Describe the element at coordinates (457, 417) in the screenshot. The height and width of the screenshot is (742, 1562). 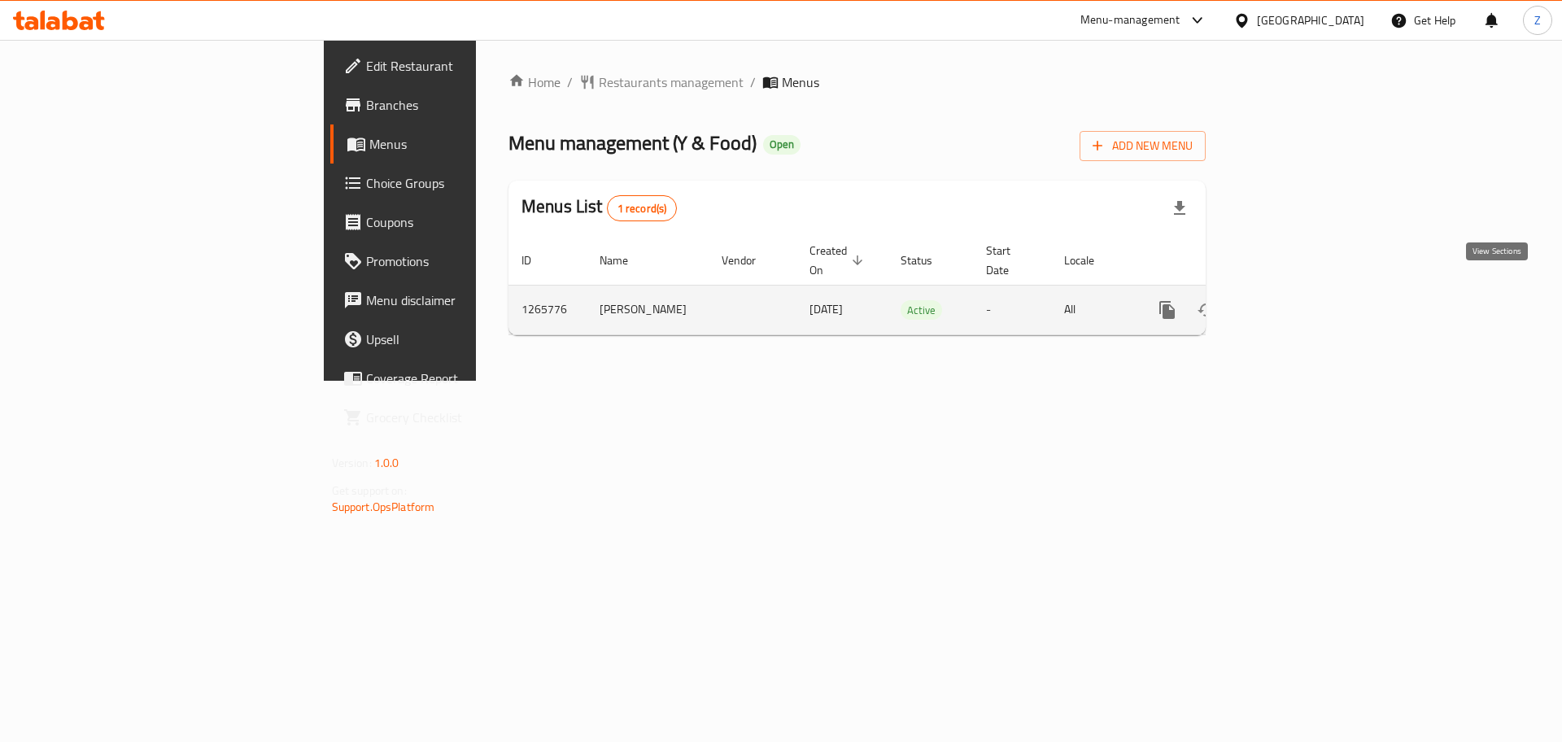
I see `a: Grocery Checklist` at that location.